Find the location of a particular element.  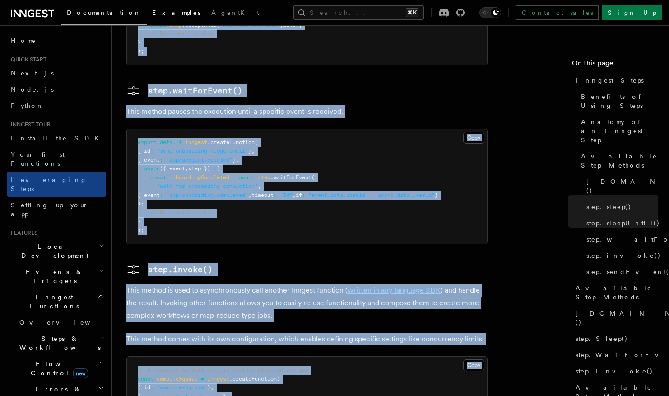

a: Setting up your app is located at coordinates (56, 209).